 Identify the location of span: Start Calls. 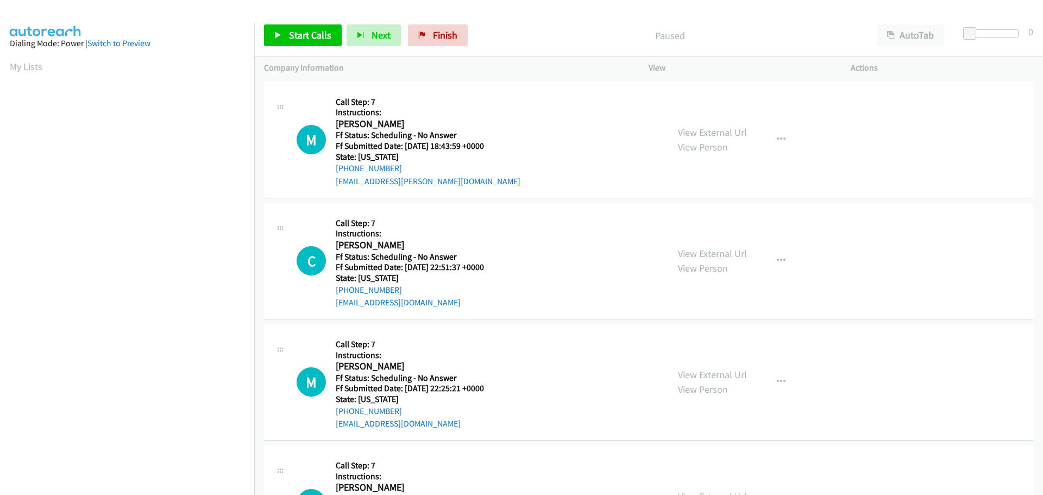
(310, 35).